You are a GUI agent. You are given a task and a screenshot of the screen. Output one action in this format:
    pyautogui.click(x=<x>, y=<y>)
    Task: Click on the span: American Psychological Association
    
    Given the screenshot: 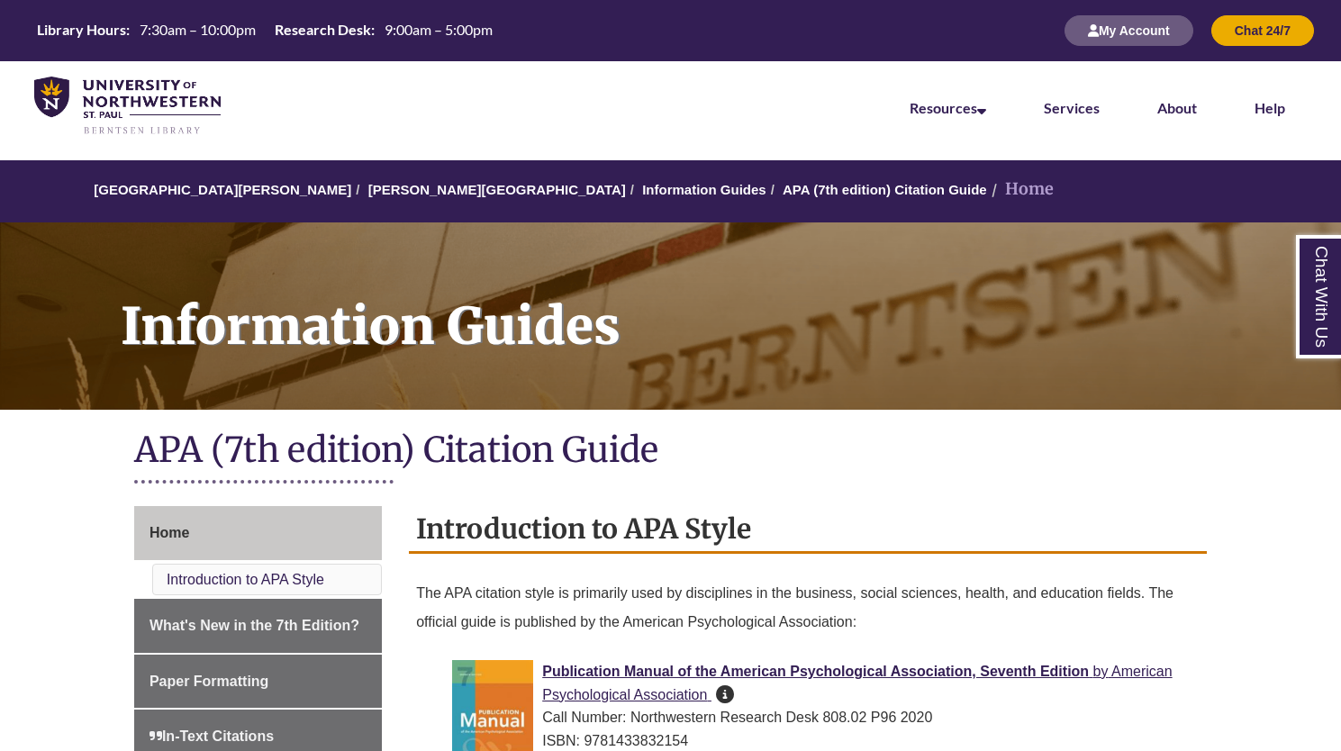 What is the action you would take?
    pyautogui.click(x=857, y=683)
    